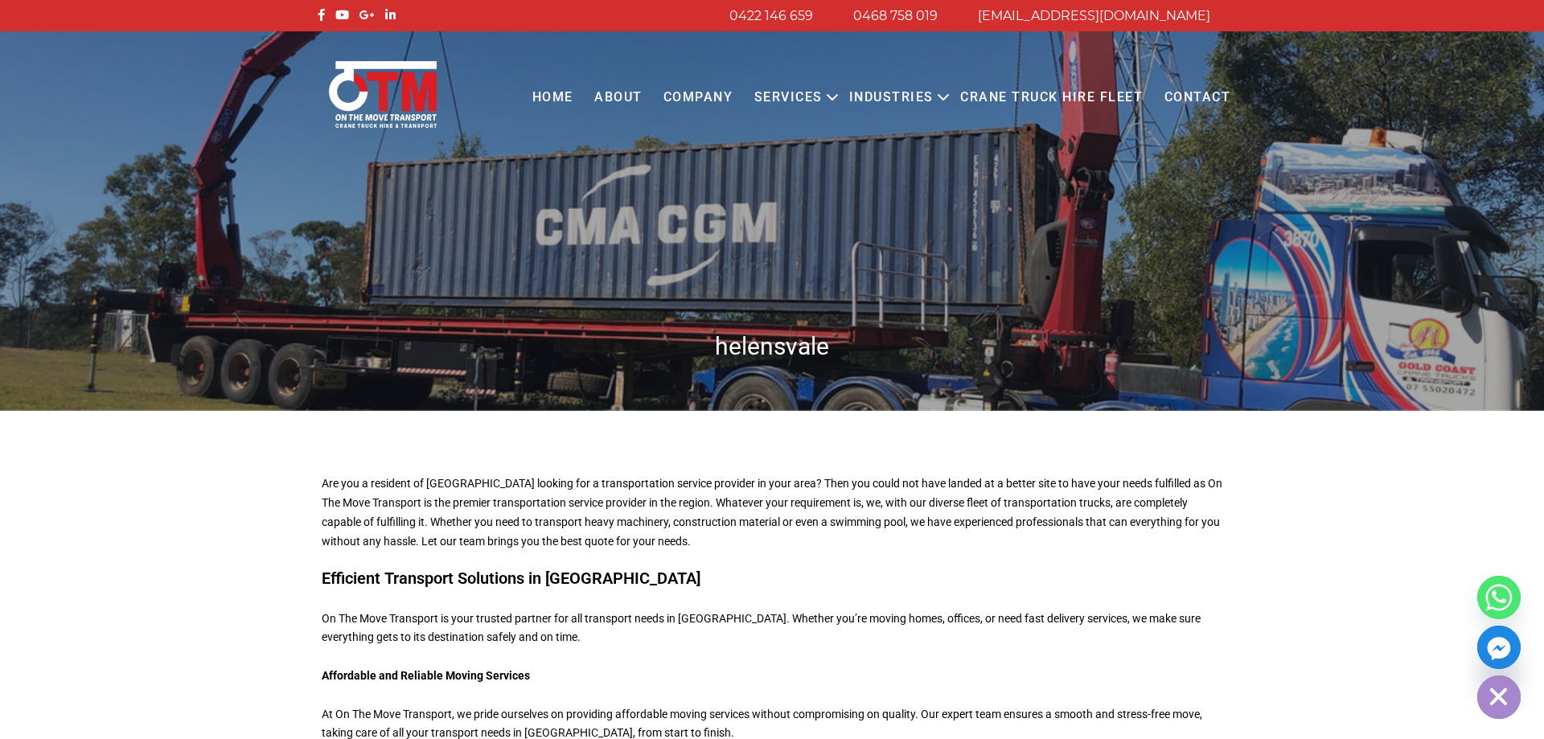 The height and width of the screenshot is (739, 1544). Describe the element at coordinates (1197, 97) in the screenshot. I see `a: Contact` at that location.